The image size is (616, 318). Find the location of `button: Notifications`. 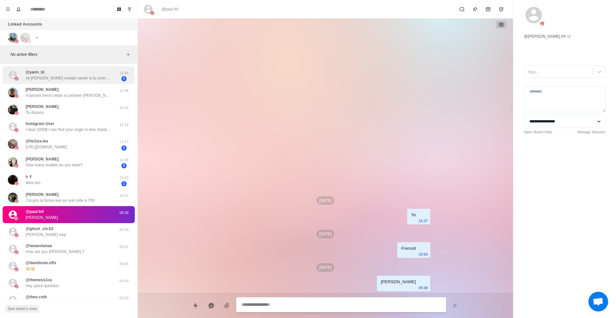

button: Notifications is located at coordinates (18, 9).